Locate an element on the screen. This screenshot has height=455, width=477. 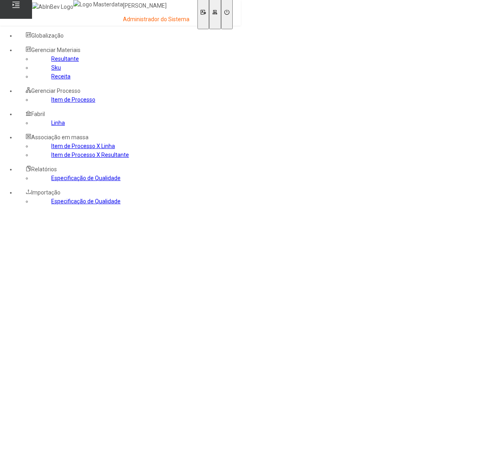
a: Item de Processo X Linha is located at coordinates (83, 146).